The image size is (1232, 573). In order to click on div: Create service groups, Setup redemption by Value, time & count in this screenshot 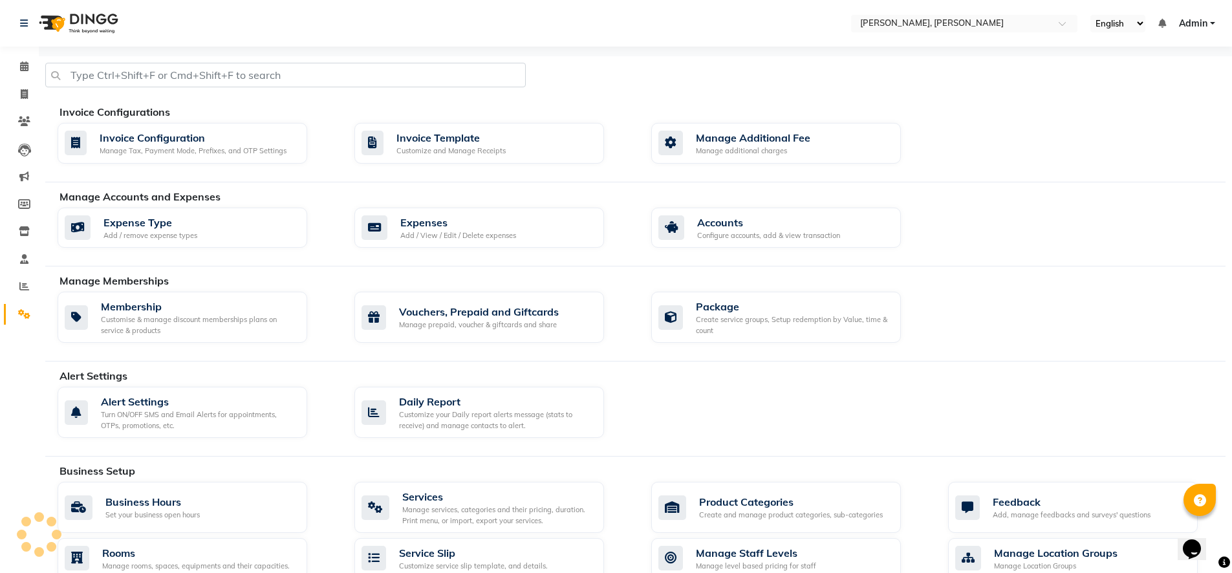, I will do `click(793, 325)`.